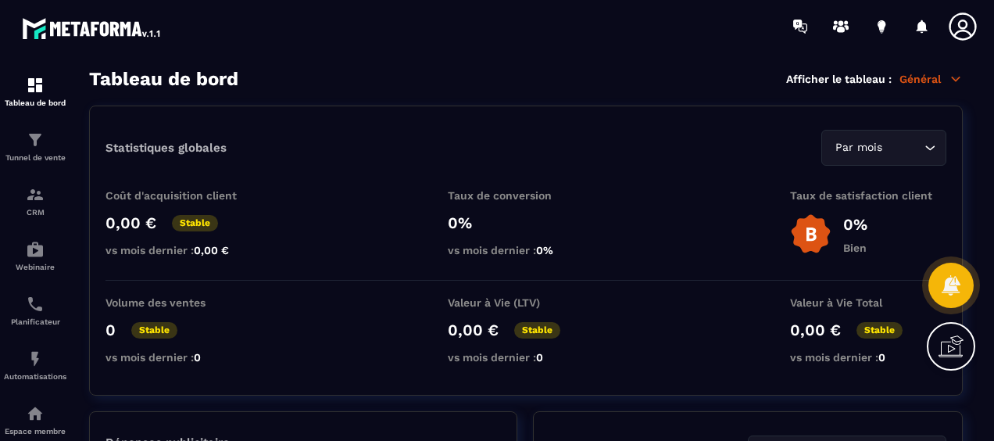  Describe the element at coordinates (35, 376) in the screenshot. I see `p: Automatisations` at that location.